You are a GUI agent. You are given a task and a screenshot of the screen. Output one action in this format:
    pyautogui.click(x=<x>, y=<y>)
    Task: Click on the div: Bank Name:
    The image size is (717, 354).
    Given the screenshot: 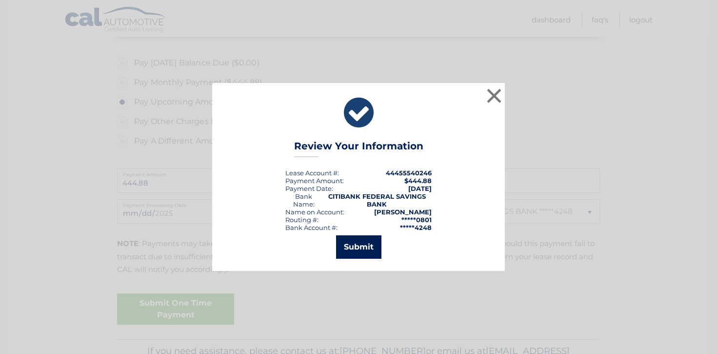 What is the action you would take?
    pyautogui.click(x=303, y=200)
    